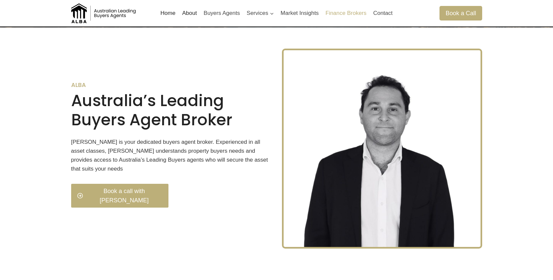 This screenshot has width=553, height=280. I want to click on nav: Primary Navigation, so click(277, 13).